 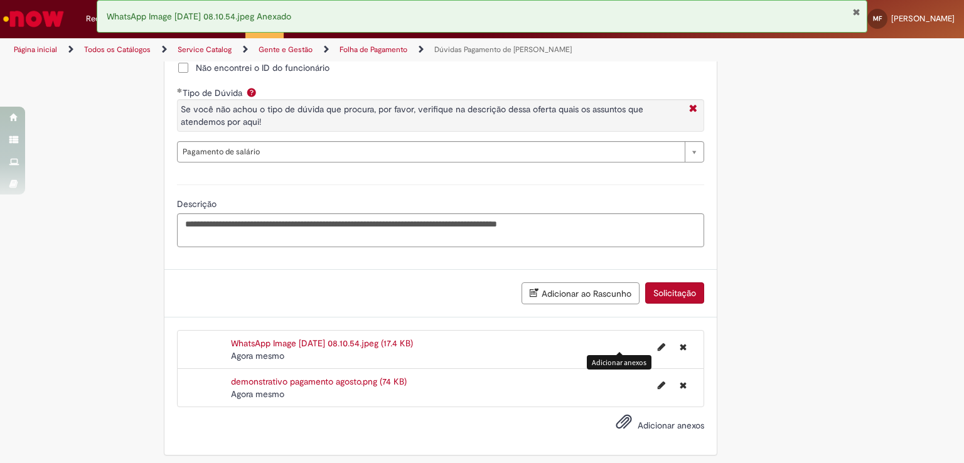 I want to click on span: MF, so click(x=877, y=18).